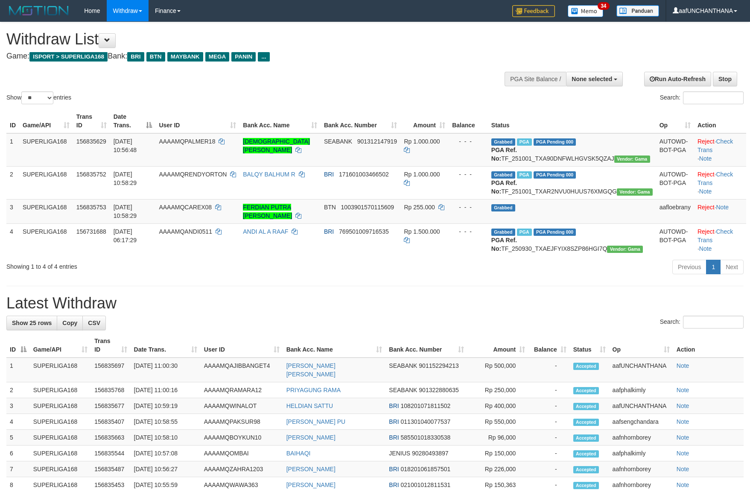 Image resolution: width=750 pixels, height=490 pixels. I want to click on a: ANDI AL A RAAF, so click(266, 231).